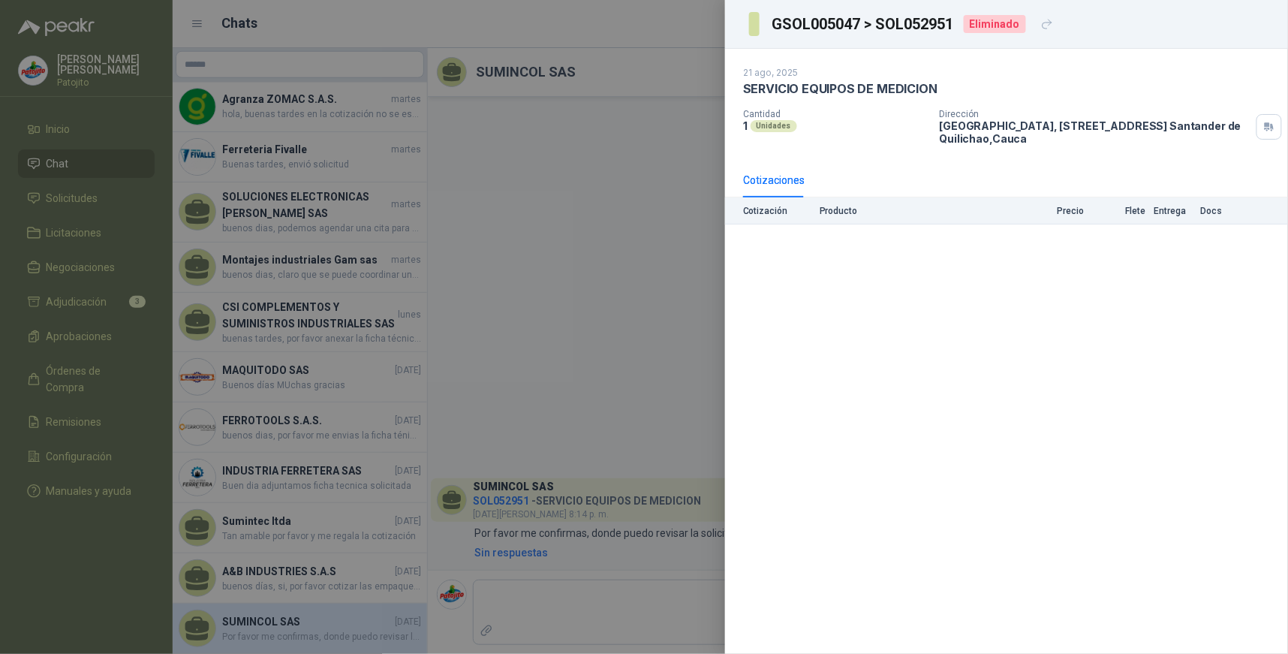 The image size is (1288, 654). Describe the element at coordinates (1216, 211) in the screenshot. I see `p: Docs` at that location.